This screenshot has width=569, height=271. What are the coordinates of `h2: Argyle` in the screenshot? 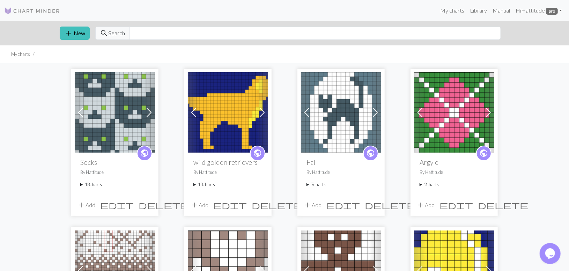 It's located at (454, 162).